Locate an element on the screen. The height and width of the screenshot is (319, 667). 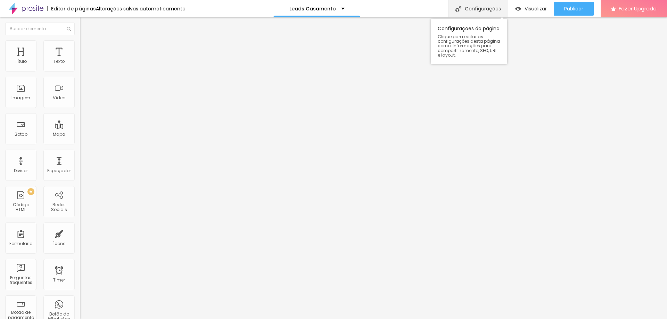
div: Editor de páginas is located at coordinates (71, 9).